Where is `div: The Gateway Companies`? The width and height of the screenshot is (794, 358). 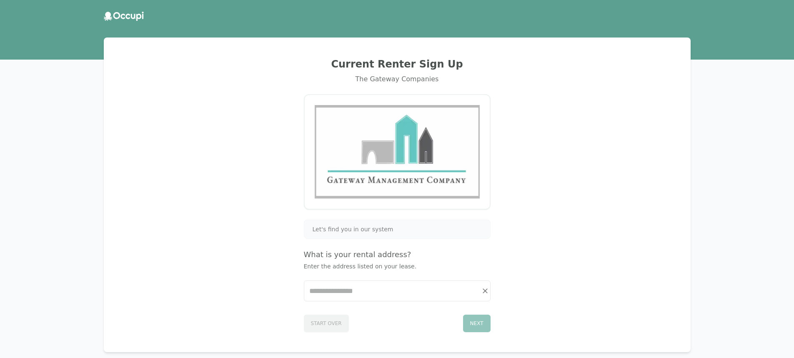
div: The Gateway Companies is located at coordinates (397, 79).